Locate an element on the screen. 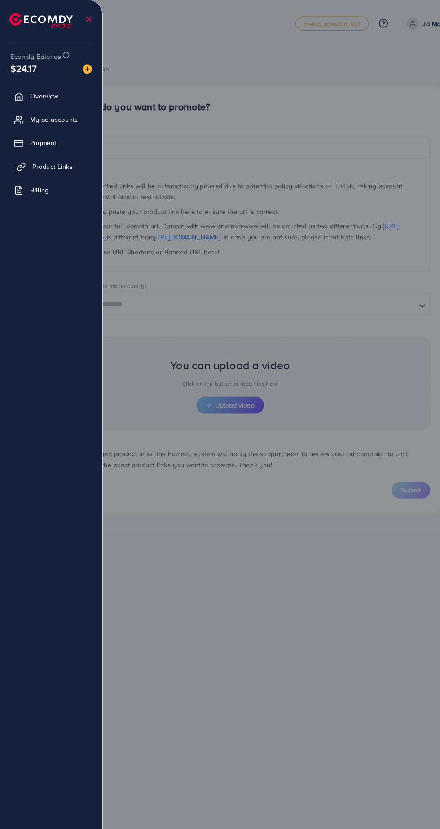 The height and width of the screenshot is (829, 440). img: logo is located at coordinates (39, 19).